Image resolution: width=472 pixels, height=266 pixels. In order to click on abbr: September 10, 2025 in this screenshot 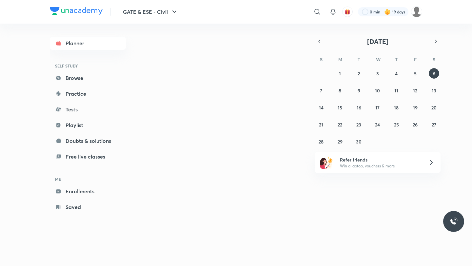, I will do `click(377, 90)`.